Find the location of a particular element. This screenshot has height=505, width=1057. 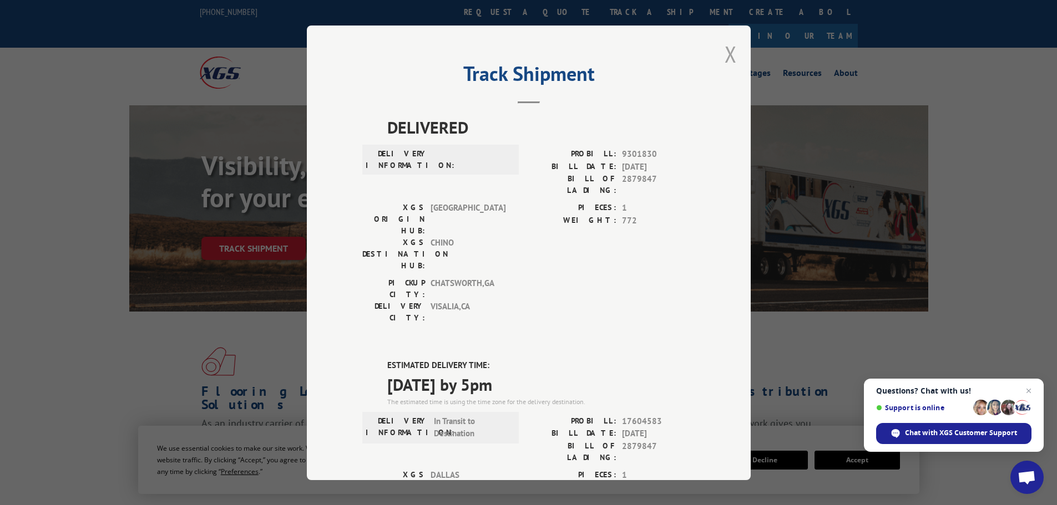

label: ESTIMATED DELIVERY TIME: is located at coordinates (541, 366).